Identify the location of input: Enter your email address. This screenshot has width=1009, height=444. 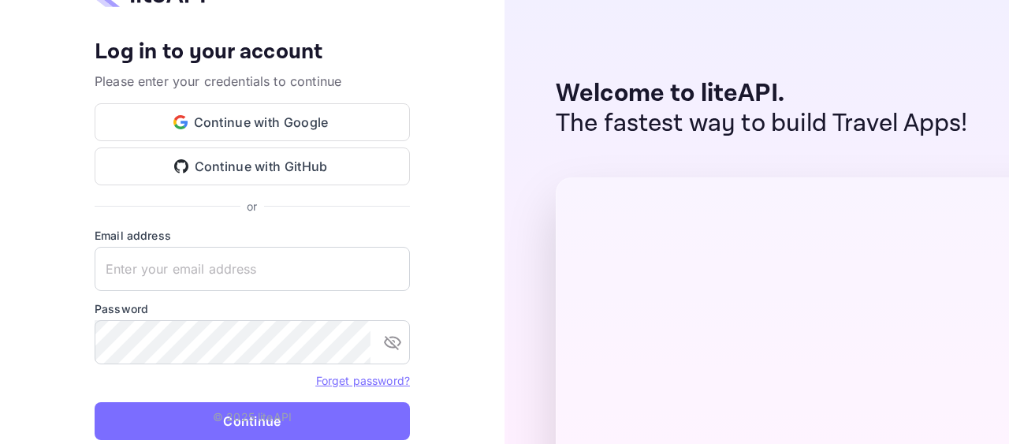
(252, 269).